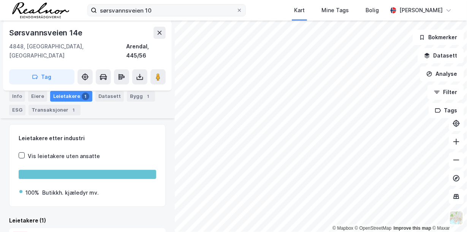 The image size is (467, 232). I want to click on div: Leietakere, so click(71, 96).